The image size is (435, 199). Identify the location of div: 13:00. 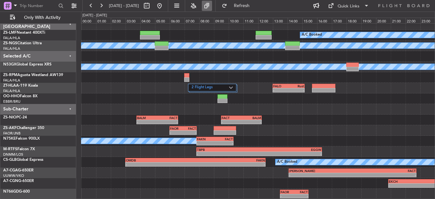
(281, 21).